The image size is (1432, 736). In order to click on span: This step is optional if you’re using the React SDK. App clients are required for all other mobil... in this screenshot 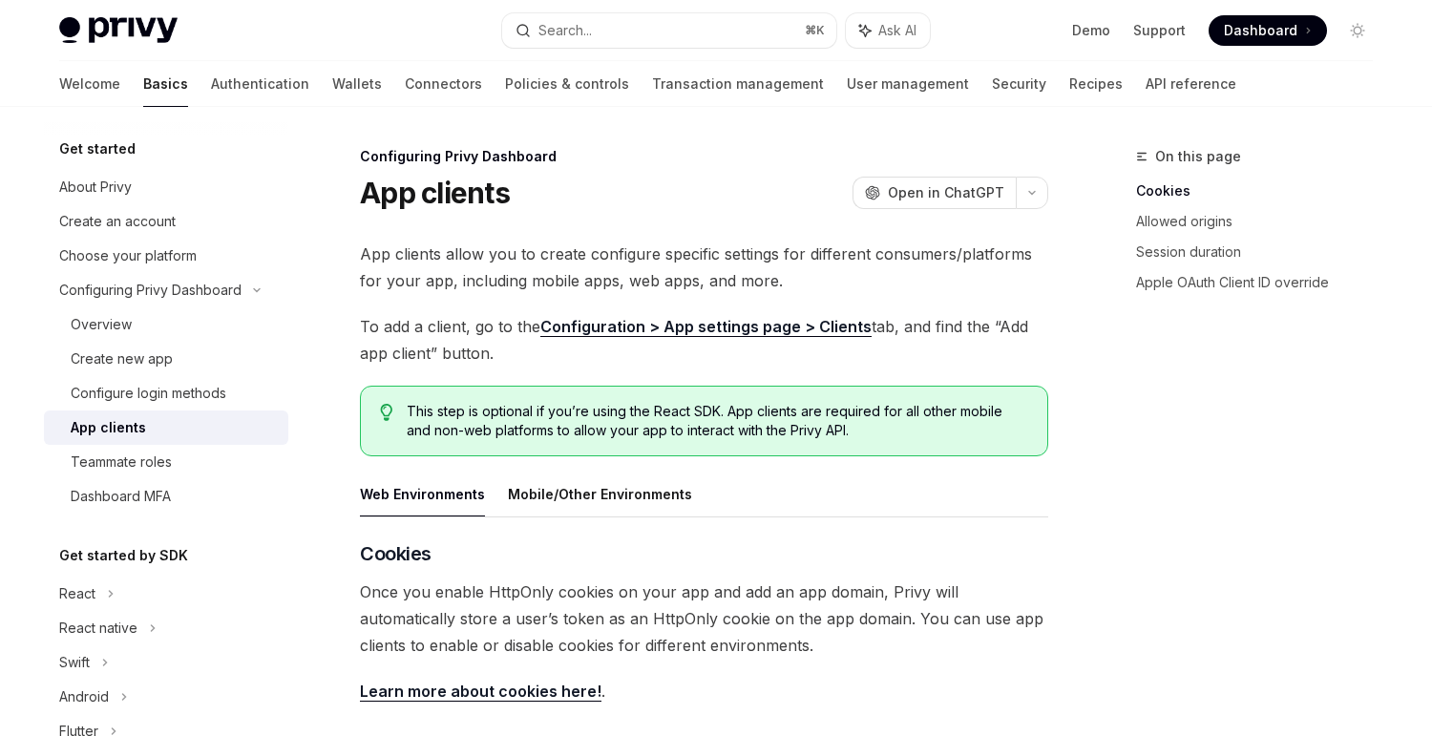, I will do `click(717, 421)`.